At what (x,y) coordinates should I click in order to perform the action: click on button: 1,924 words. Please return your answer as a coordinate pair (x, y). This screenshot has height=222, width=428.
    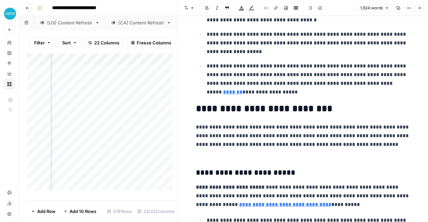
    Looking at the image, I should click on (375, 8).